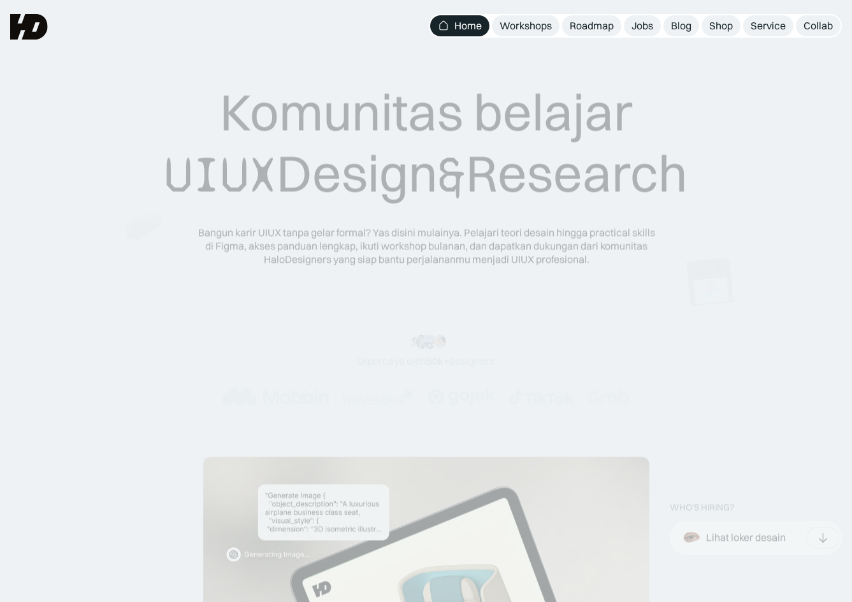 The height and width of the screenshot is (602, 852). I want to click on div: belajar ai, so click(228, 461).